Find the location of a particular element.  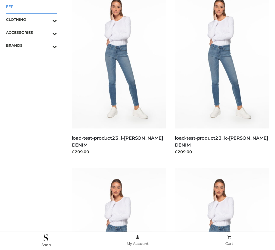

a: BRANDSToggle Submenu is located at coordinates (31, 45).